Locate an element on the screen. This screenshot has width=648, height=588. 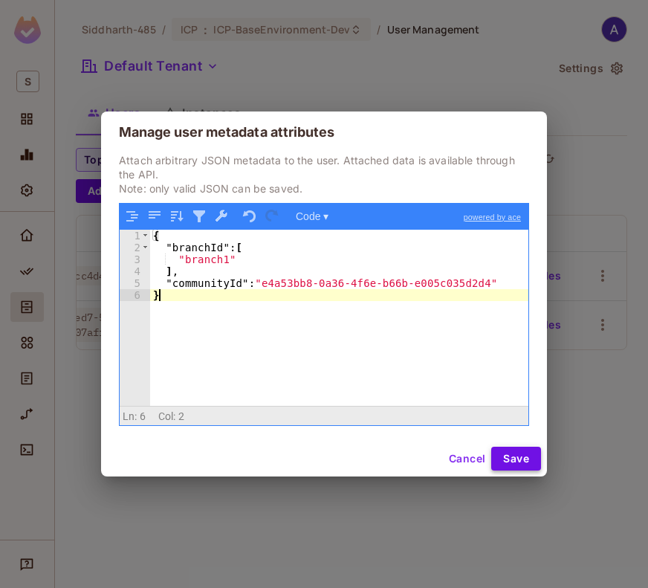
button: Format JSON data, with proper indentation and line feeds (Ctrl+I) is located at coordinates (132, 216).